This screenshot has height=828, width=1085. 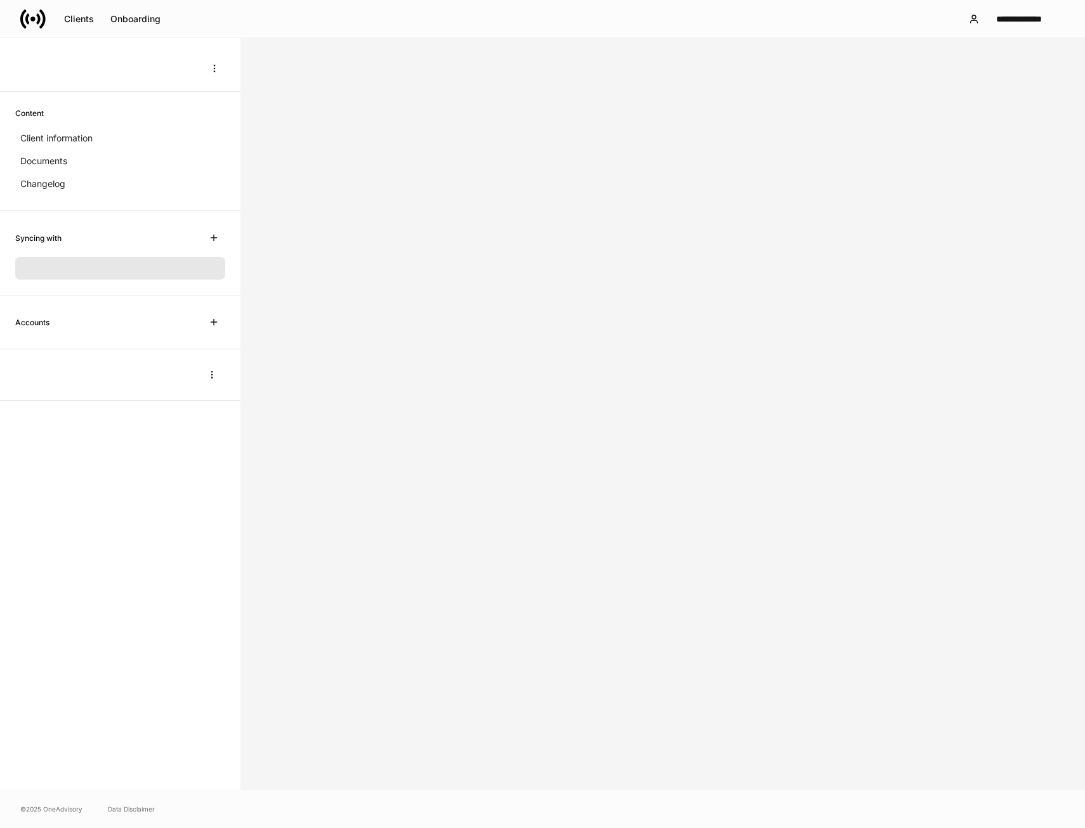 I want to click on div: Onboarding, so click(x=135, y=19).